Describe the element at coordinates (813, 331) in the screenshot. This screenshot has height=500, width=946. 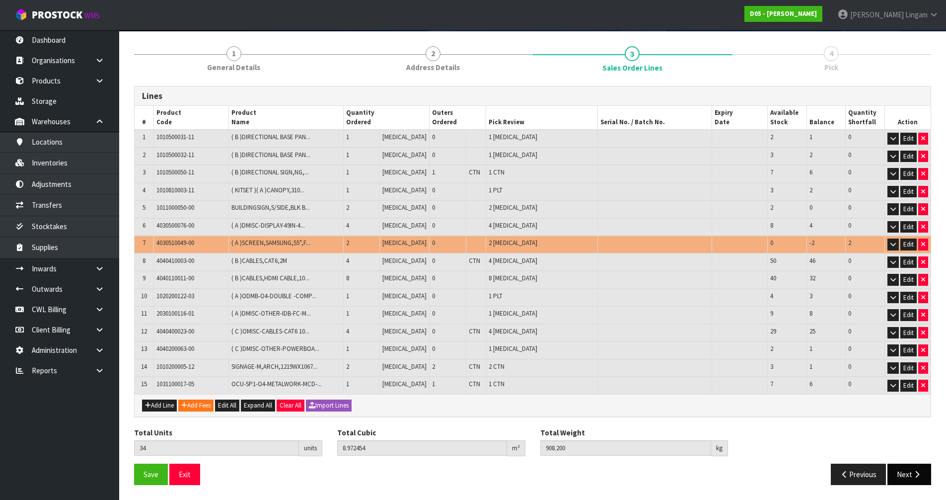
I see `span: 25` at that location.